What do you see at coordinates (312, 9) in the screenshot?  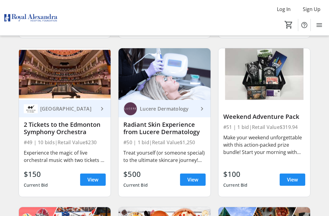 I see `button: Sign Up` at bounding box center [312, 9].